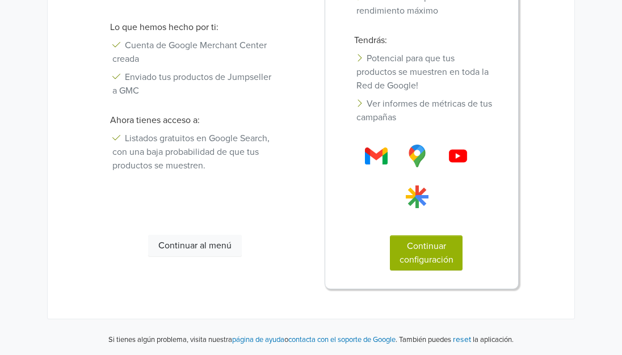 The image size is (622, 355). I want to click on p: También puedes la aplicación., so click(455, 339).